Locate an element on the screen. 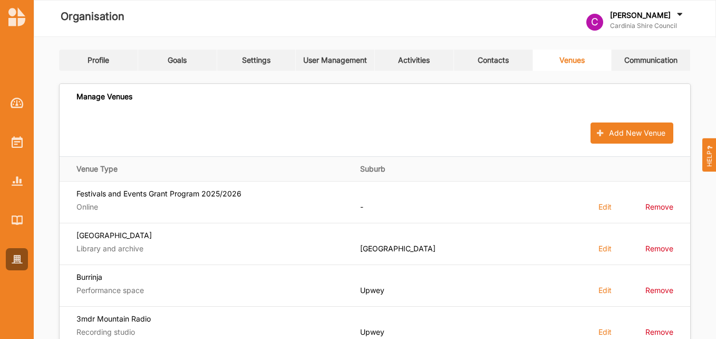  img: Reports is located at coordinates (17, 180).